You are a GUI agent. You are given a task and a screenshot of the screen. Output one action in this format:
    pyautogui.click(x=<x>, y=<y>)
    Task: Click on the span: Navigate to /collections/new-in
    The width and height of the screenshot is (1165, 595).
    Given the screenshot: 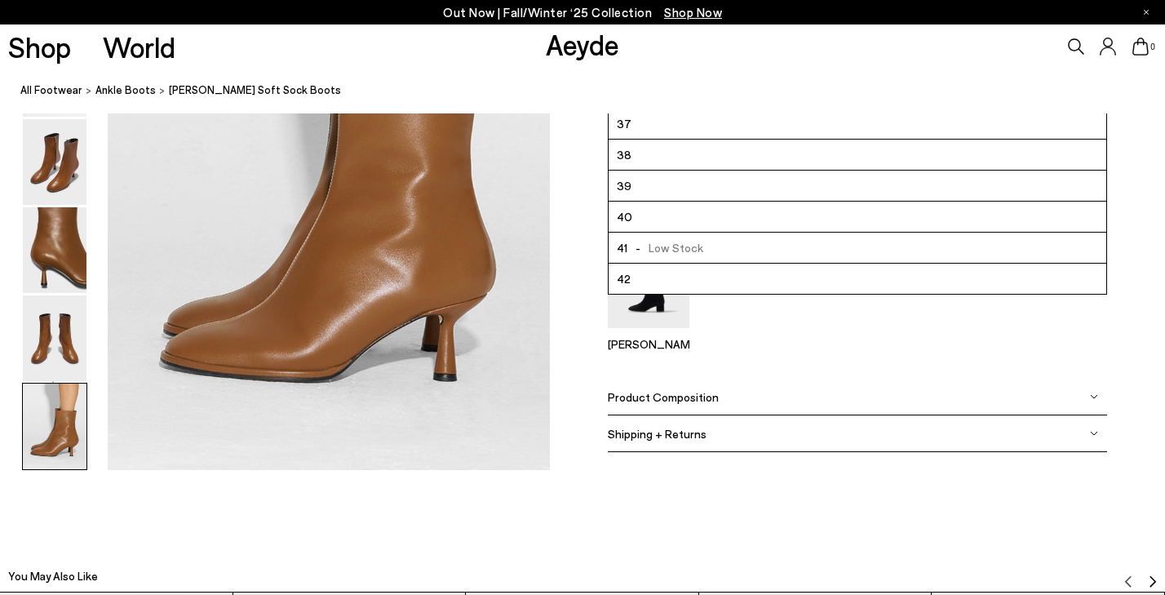 What is the action you would take?
    pyautogui.click(x=693, y=12)
    